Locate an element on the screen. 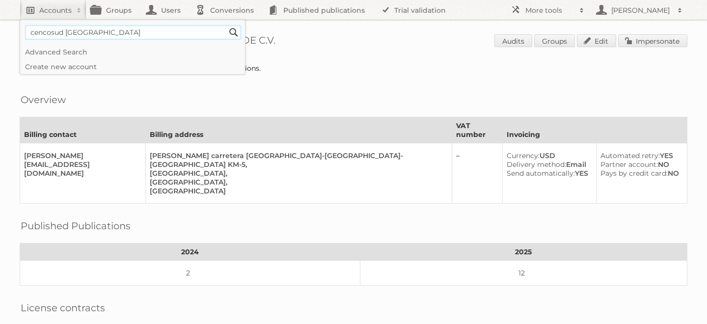 This screenshot has width=707, height=324. a: Advanced Search is located at coordinates (132, 52).